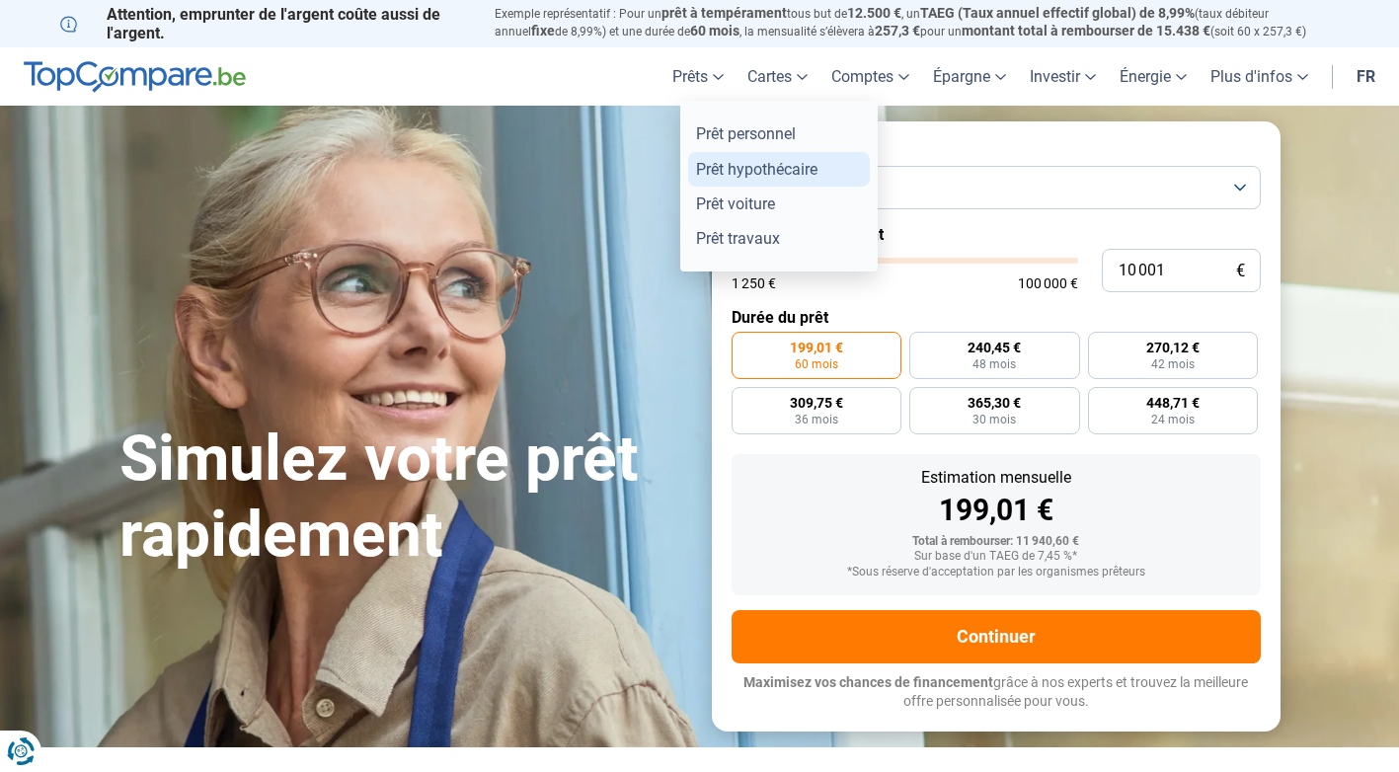 This screenshot has width=1399, height=772. I want to click on img: TopCompare, so click(134, 77).